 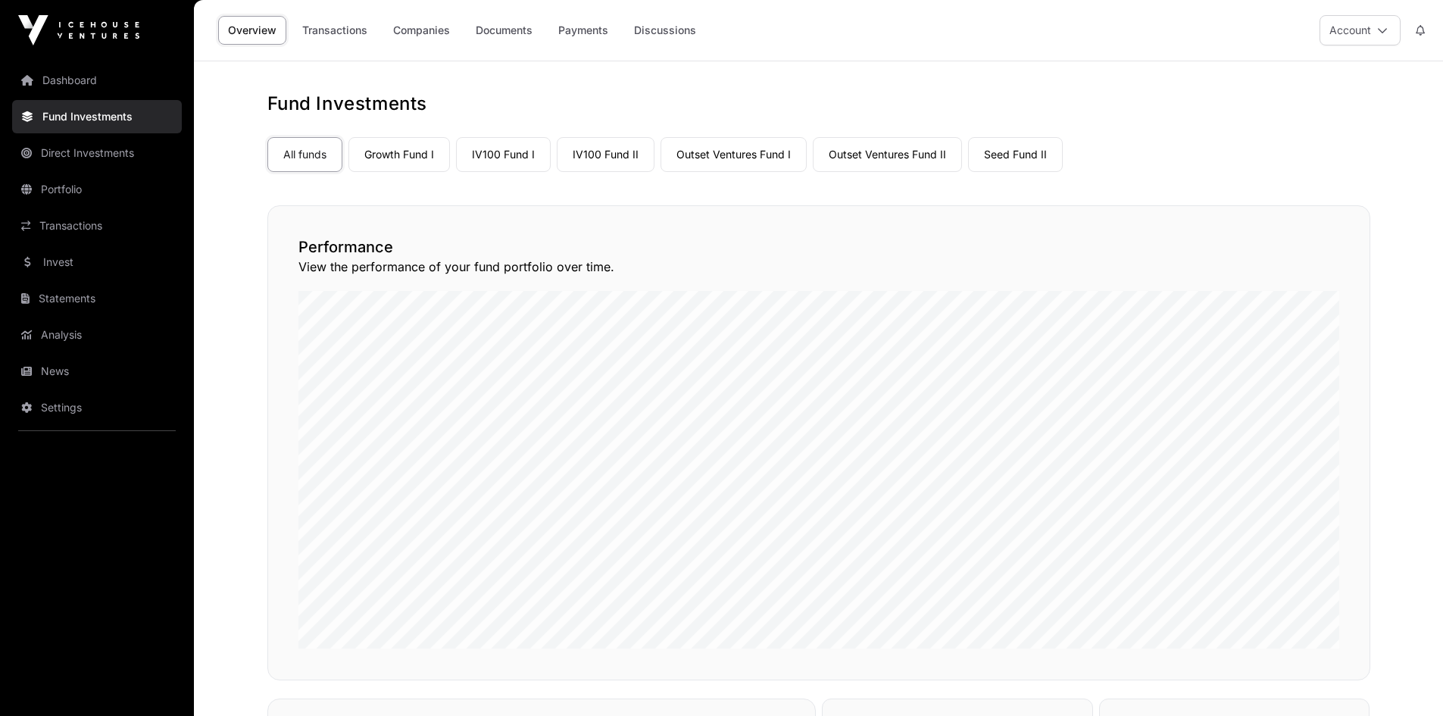 What do you see at coordinates (1015, 155) in the screenshot?
I see `a: Seed Fund II` at bounding box center [1015, 155].